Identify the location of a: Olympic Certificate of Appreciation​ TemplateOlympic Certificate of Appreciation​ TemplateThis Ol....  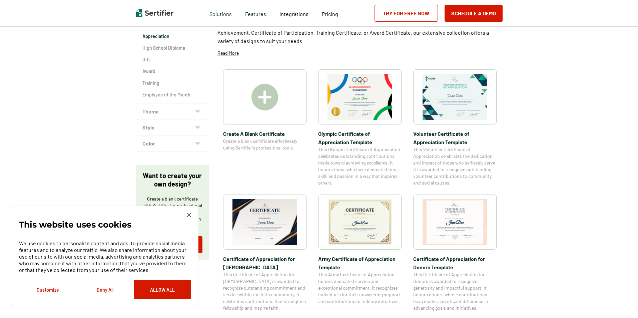
(360, 128).